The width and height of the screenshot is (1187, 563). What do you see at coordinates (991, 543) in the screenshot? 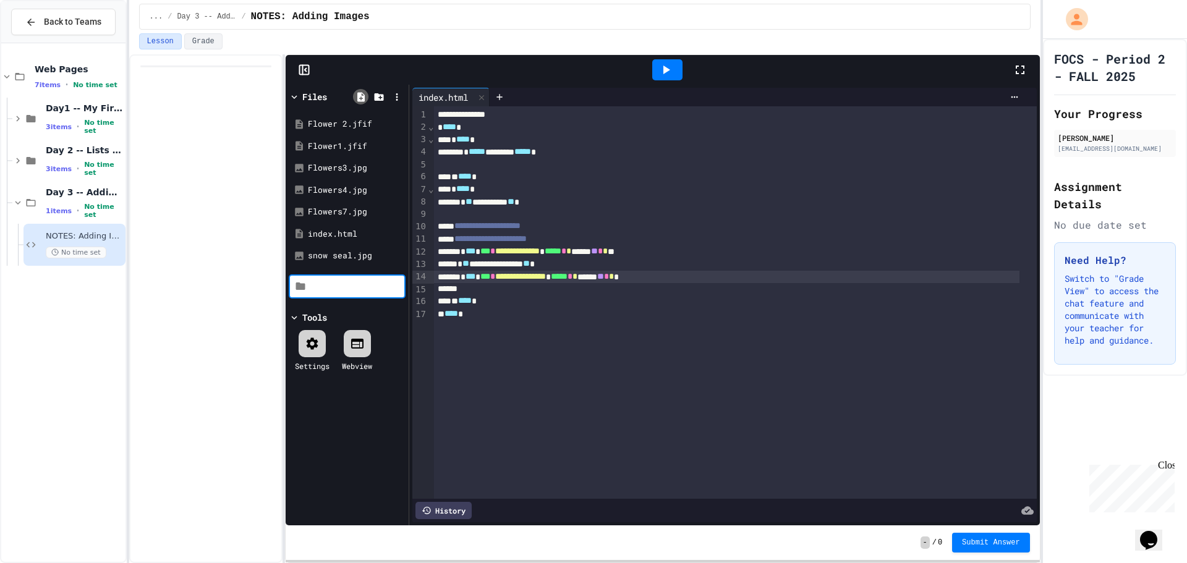
I see `span: Submit Answer` at bounding box center [991, 543].